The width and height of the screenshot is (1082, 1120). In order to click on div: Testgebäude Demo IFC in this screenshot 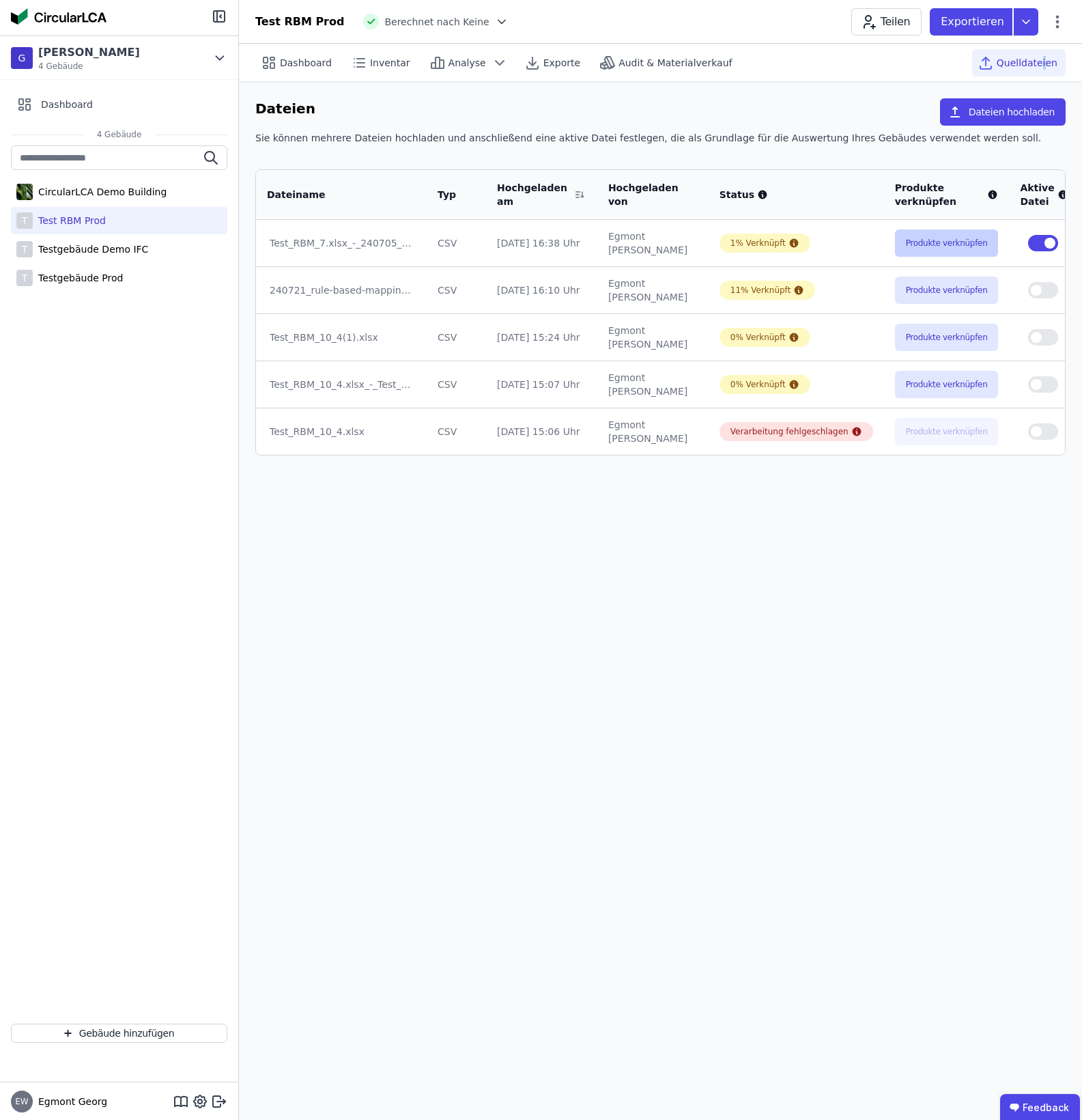, I will do `click(90, 250)`.